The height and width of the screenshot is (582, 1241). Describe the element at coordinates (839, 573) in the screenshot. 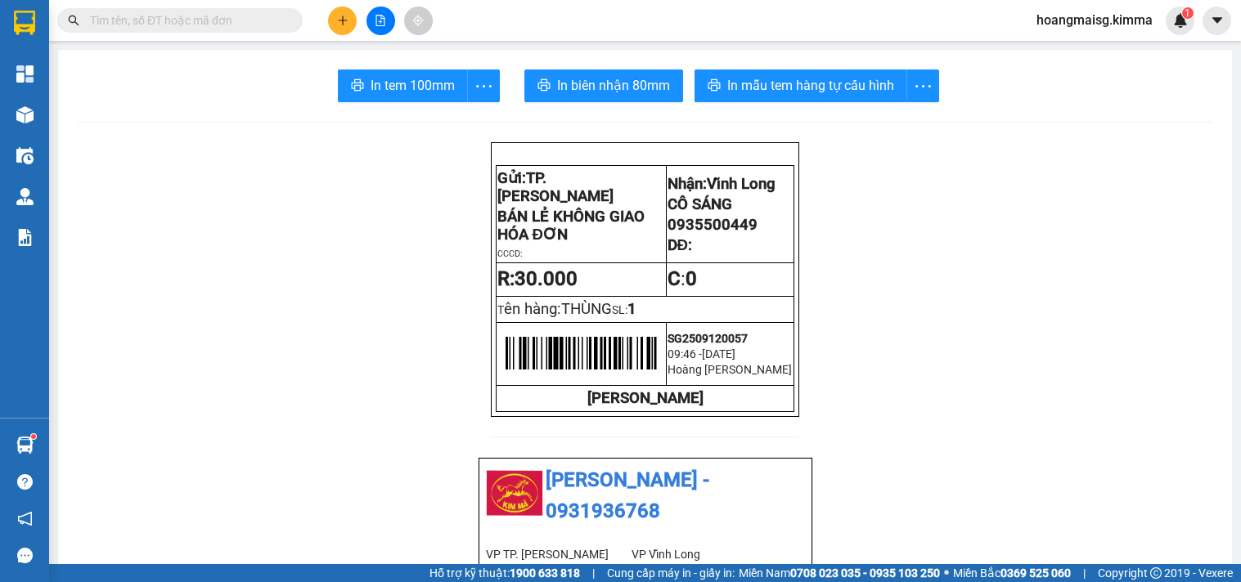

I see `span: Miền Nam` at that location.